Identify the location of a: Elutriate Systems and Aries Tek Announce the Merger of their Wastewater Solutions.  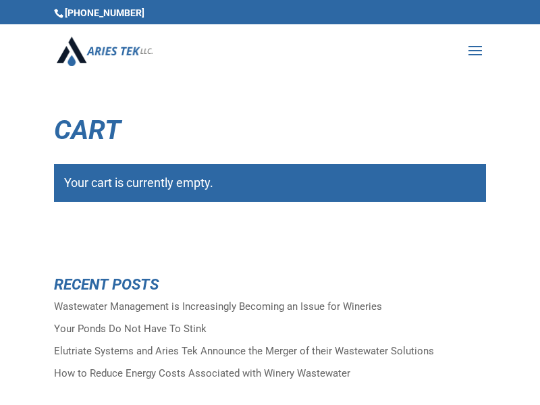
(244, 351).